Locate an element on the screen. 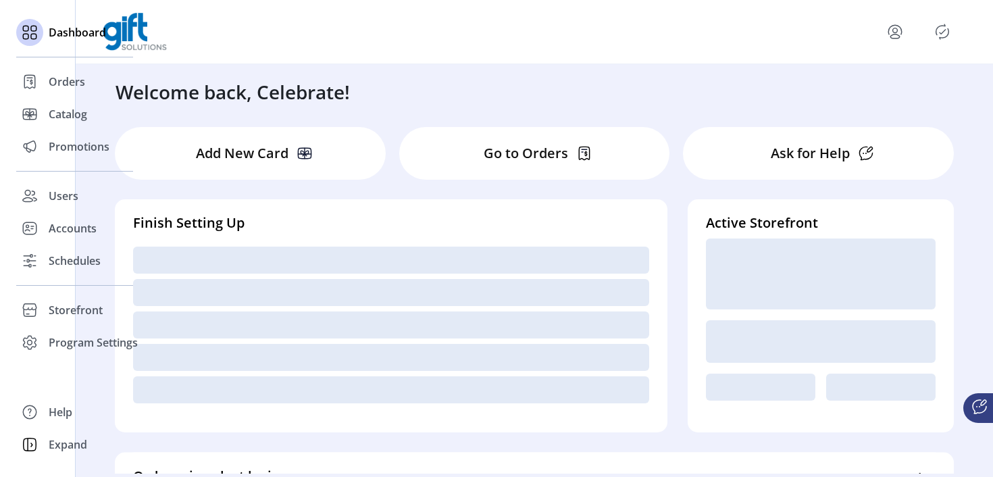 This screenshot has height=477, width=993. h4: Active Storefront is located at coordinates (820, 223).